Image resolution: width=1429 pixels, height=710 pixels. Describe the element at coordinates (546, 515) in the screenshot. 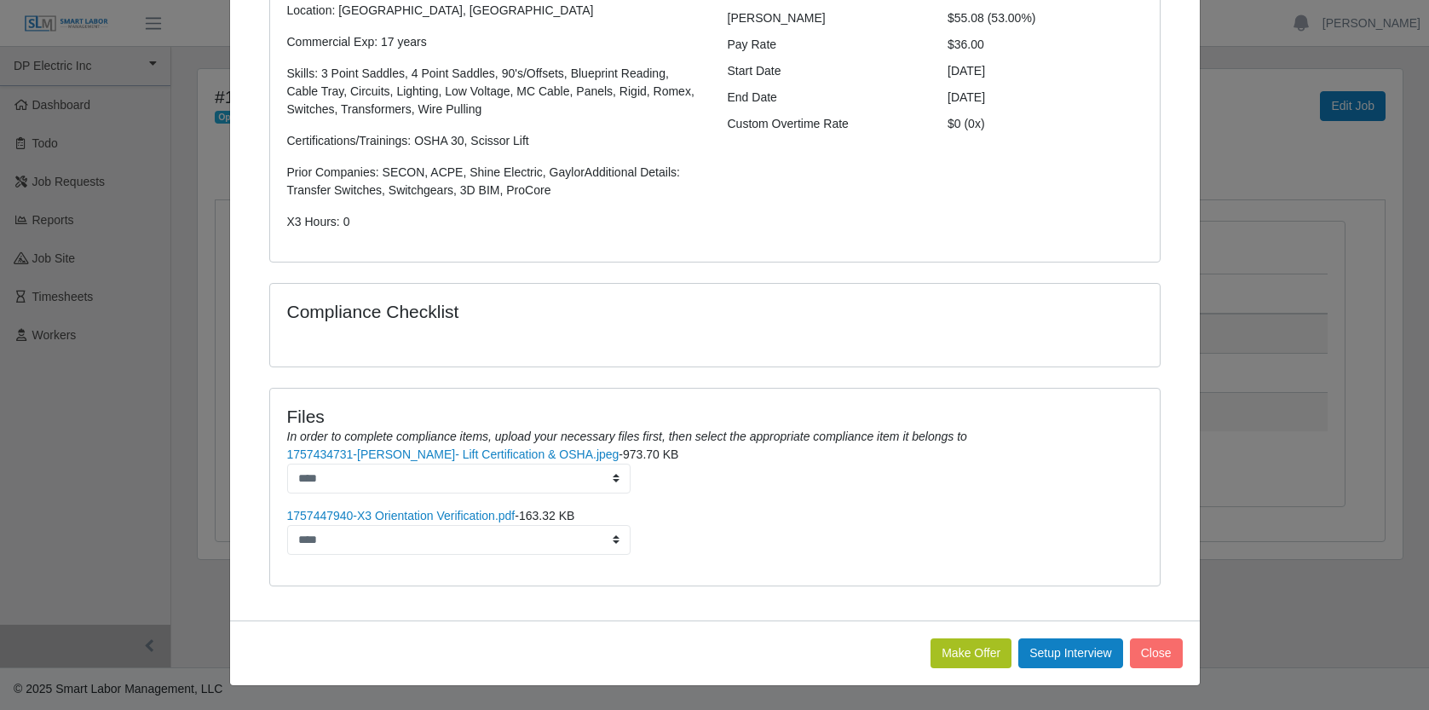

I see `span: 163.32 KB` at that location.